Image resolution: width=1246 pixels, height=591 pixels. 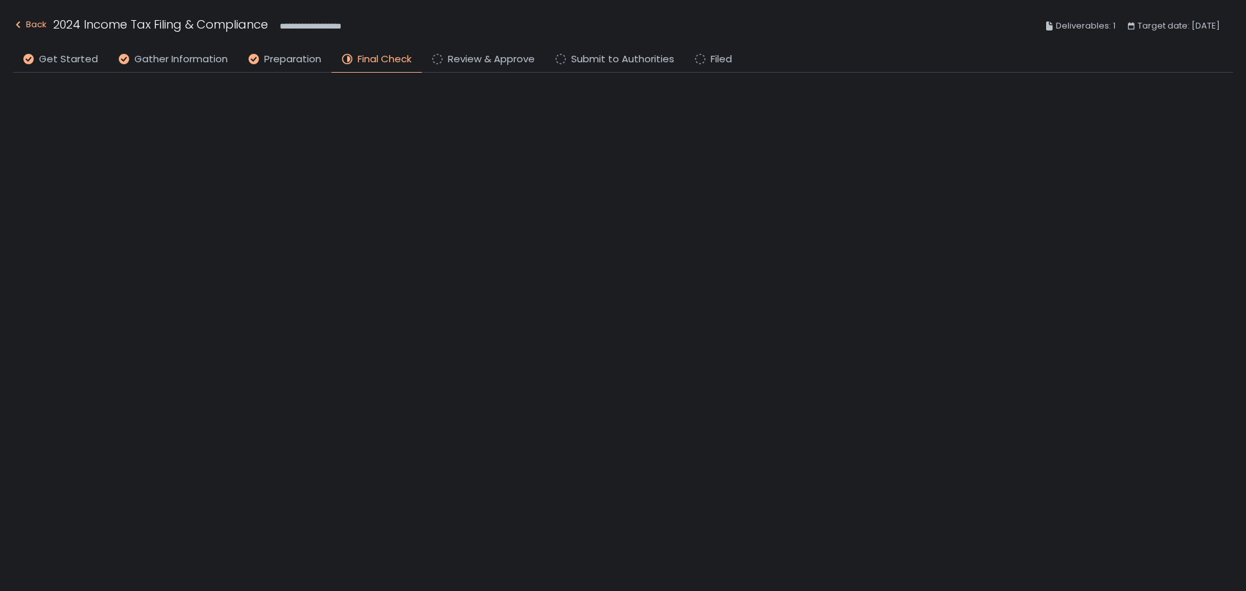 I want to click on span: Get Started, so click(x=68, y=59).